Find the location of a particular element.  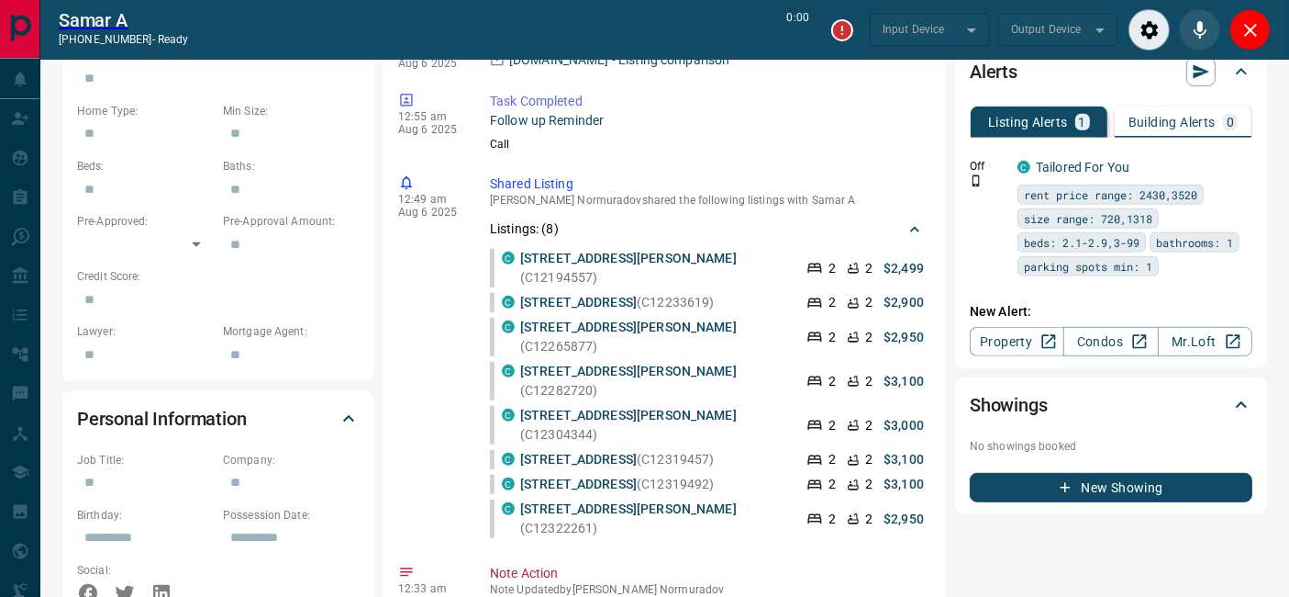

p: Listing Alerts is located at coordinates (1028, 122).